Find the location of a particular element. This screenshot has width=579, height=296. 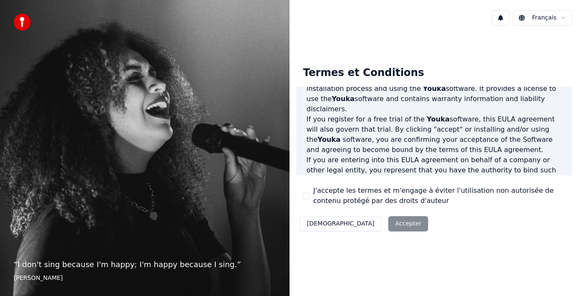

div: Termes et Conditions is located at coordinates (363, 73).